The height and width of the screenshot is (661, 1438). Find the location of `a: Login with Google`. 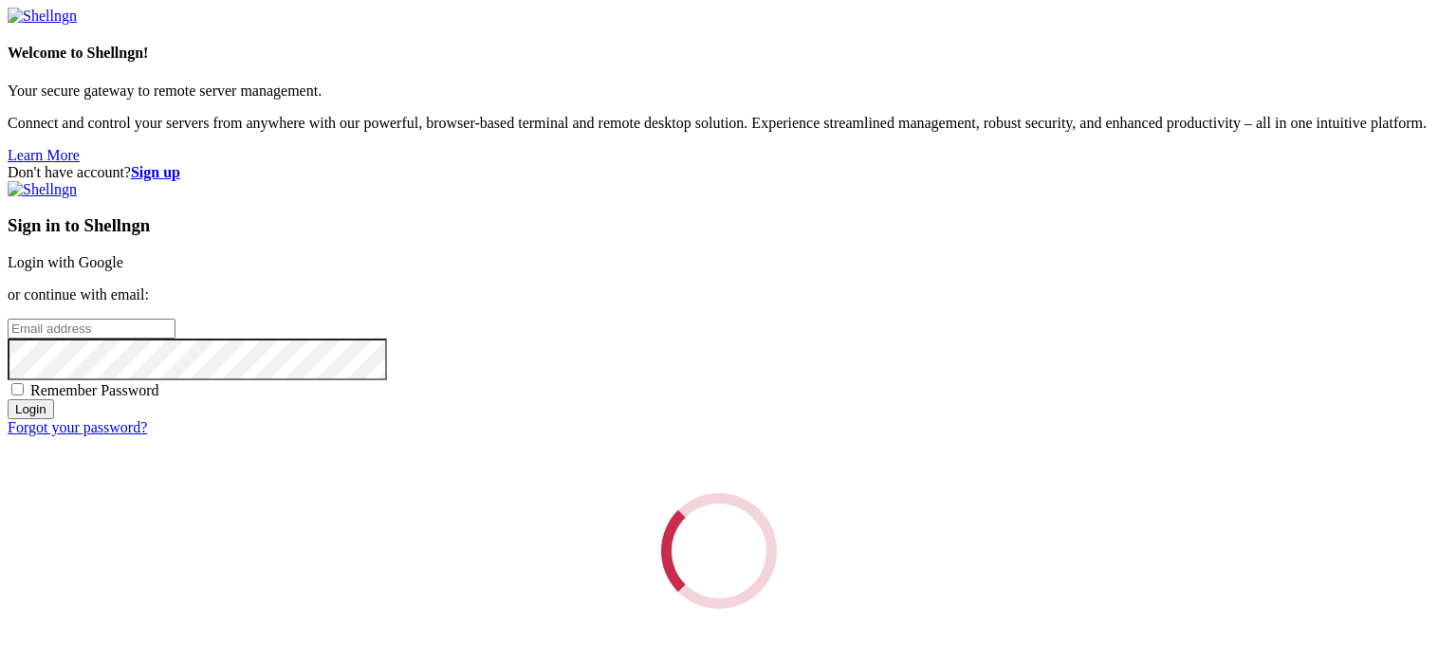

a: Login with Google is located at coordinates (65, 262).